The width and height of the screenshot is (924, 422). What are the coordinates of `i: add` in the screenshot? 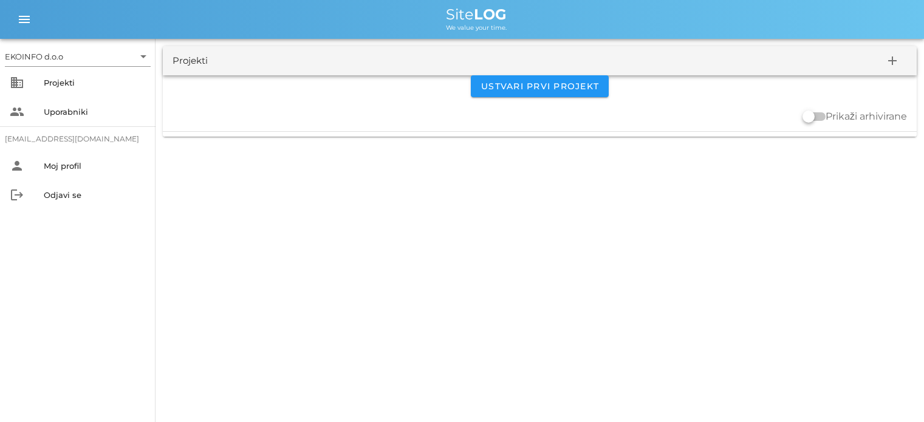 It's located at (893, 61).